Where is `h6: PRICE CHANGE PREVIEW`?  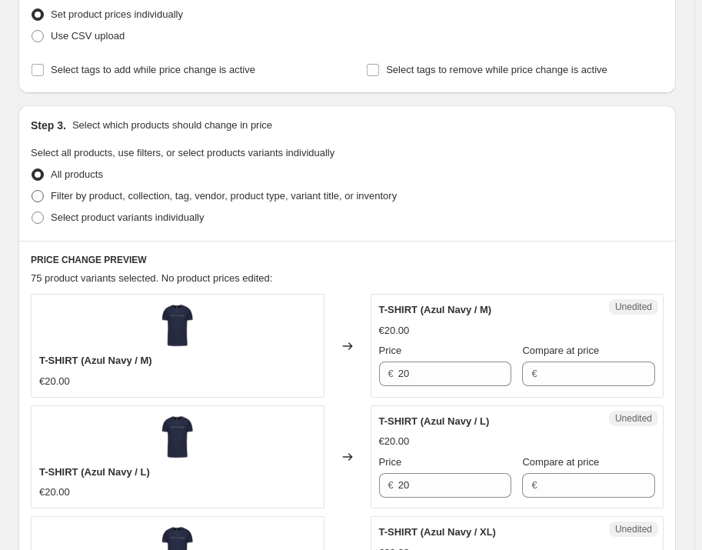 h6: PRICE CHANGE PREVIEW is located at coordinates (347, 260).